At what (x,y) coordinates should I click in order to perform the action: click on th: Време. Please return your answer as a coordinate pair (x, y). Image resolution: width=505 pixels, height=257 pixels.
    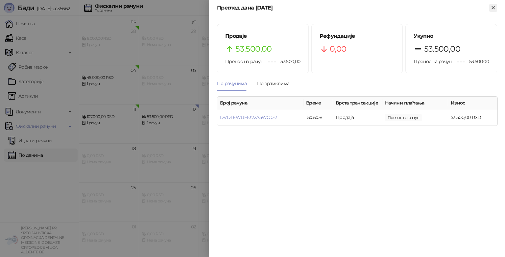
    Looking at the image, I should click on (318, 103).